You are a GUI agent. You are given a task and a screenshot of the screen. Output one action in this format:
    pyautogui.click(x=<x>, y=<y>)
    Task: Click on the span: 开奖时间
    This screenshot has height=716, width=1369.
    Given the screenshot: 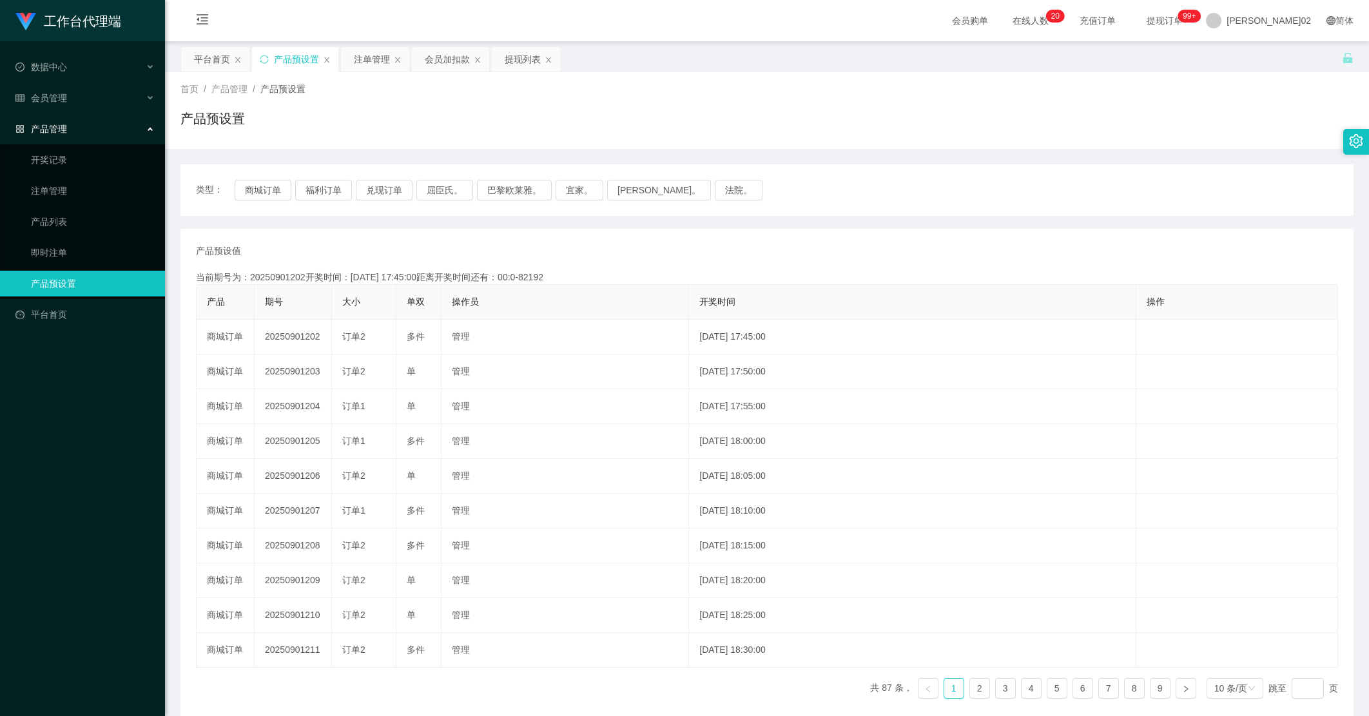 What is the action you would take?
    pyautogui.click(x=717, y=302)
    